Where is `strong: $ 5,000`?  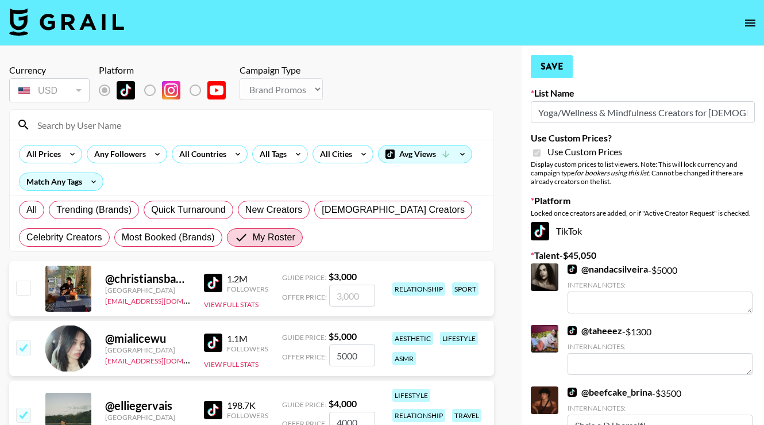 strong: $ 5,000 is located at coordinates (343, 336).